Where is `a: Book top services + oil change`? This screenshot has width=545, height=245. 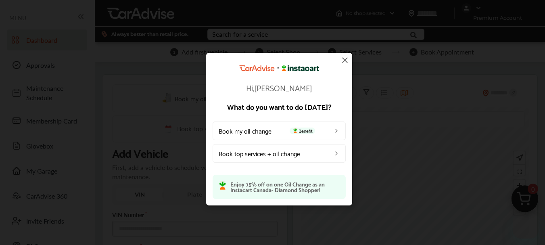 a: Book top services + oil change is located at coordinates (279, 153).